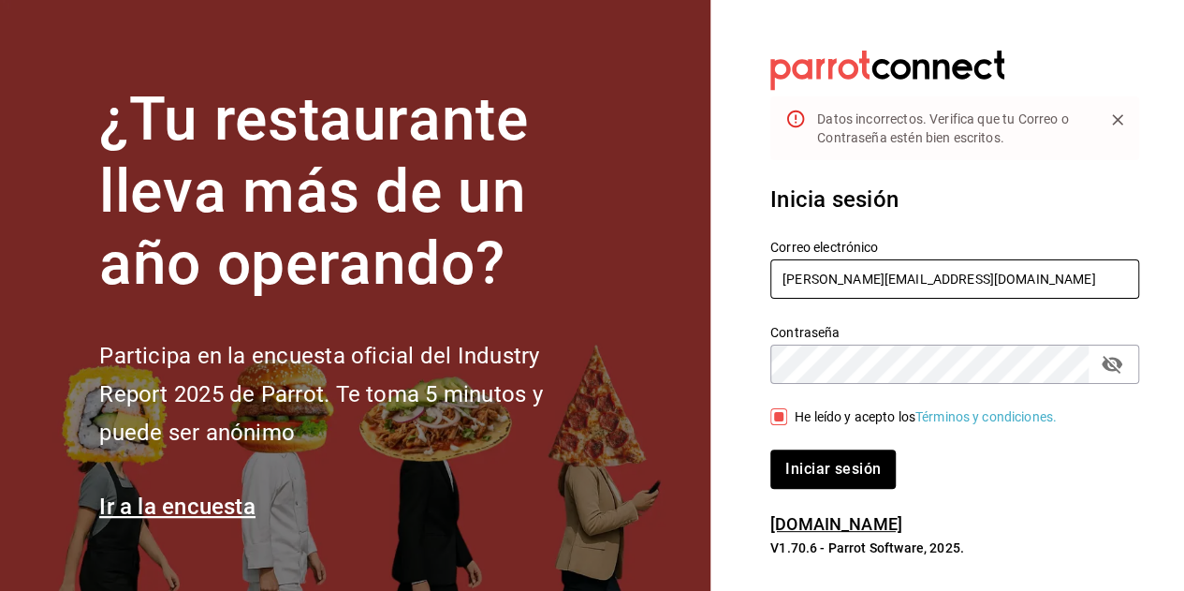 This screenshot has width=1184, height=591. What do you see at coordinates (953, 128) in the screenshot?
I see `div: Datos incorrectos. Verifica que tu Correo o Contraseña estén bien escritos.` at bounding box center [953, 128].